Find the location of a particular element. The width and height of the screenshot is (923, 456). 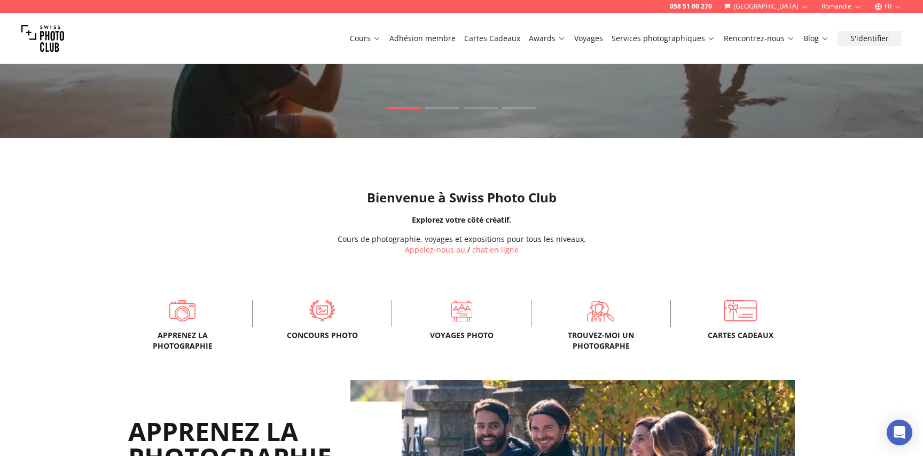

a: Cartes cadeaux is located at coordinates (740, 311).